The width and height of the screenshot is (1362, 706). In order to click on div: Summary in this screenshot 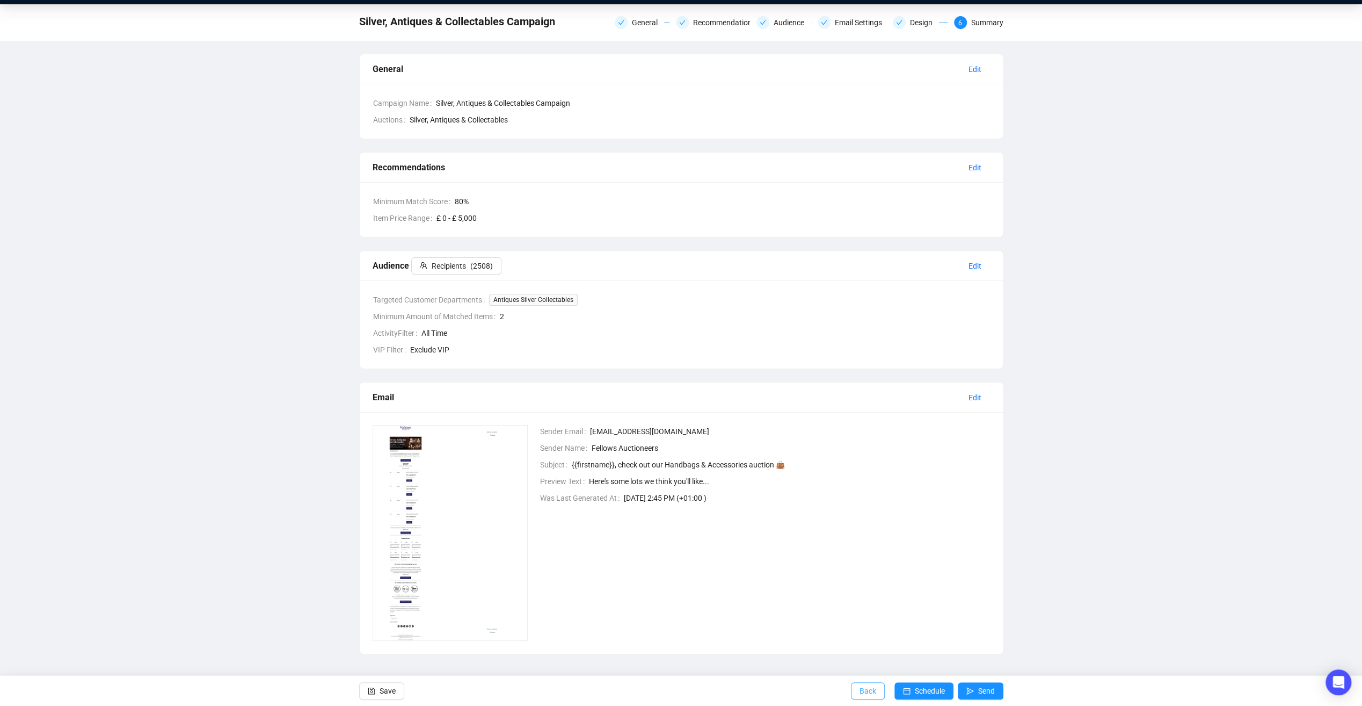, I will do `click(987, 23)`.